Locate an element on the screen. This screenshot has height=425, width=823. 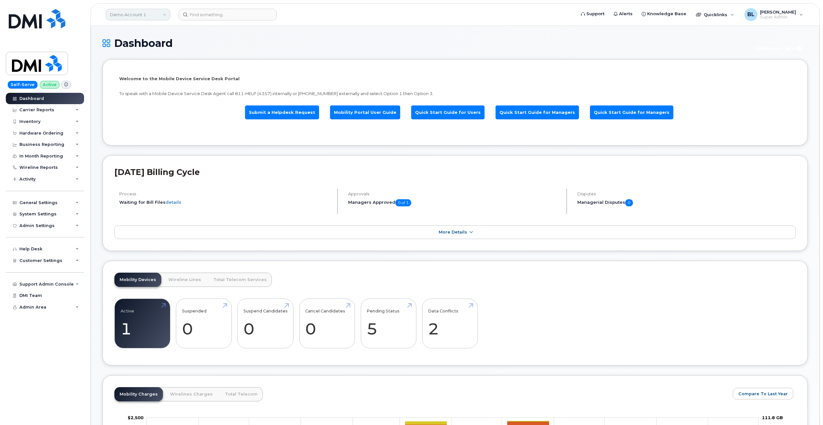
h5: Managerial Disputes is located at coordinates (687, 203).